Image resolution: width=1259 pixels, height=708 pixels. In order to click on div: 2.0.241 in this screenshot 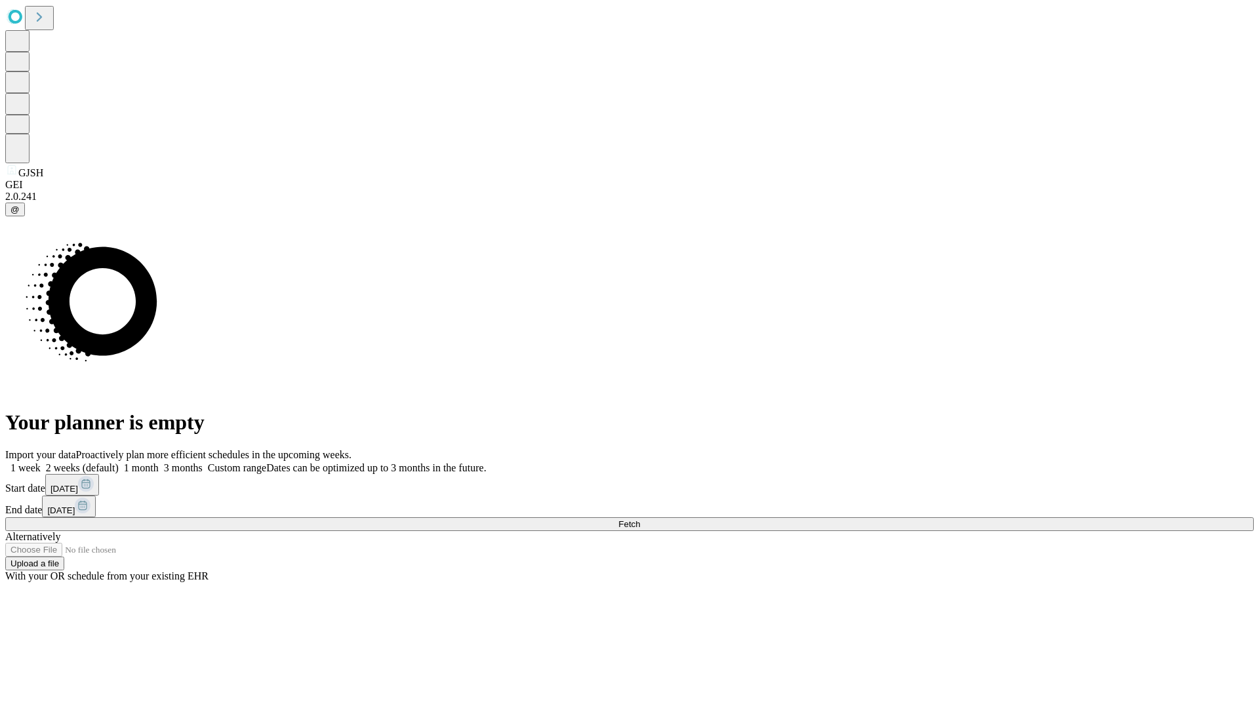, I will do `click(630, 197)`.